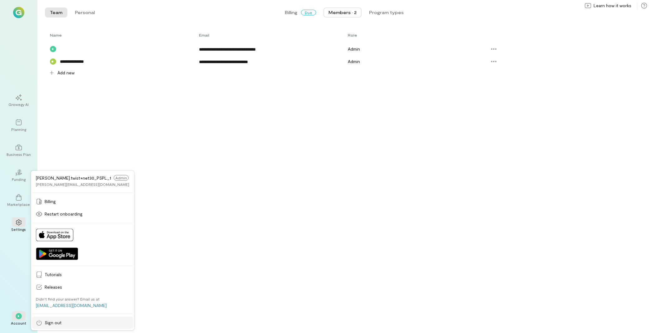 The image size is (651, 333). Describe the element at coordinates (87, 287) in the screenshot. I see `span: Releases` at that location.